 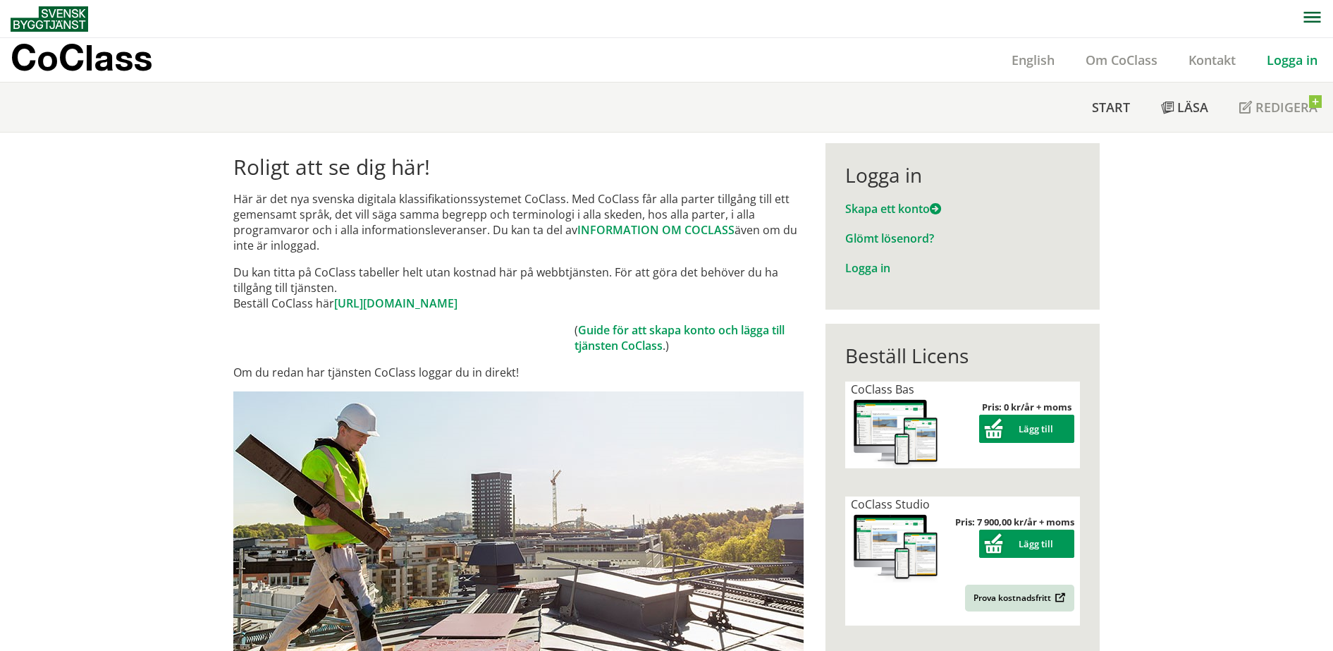 What do you see at coordinates (1033, 60) in the screenshot?
I see `a: English` at bounding box center [1033, 60].